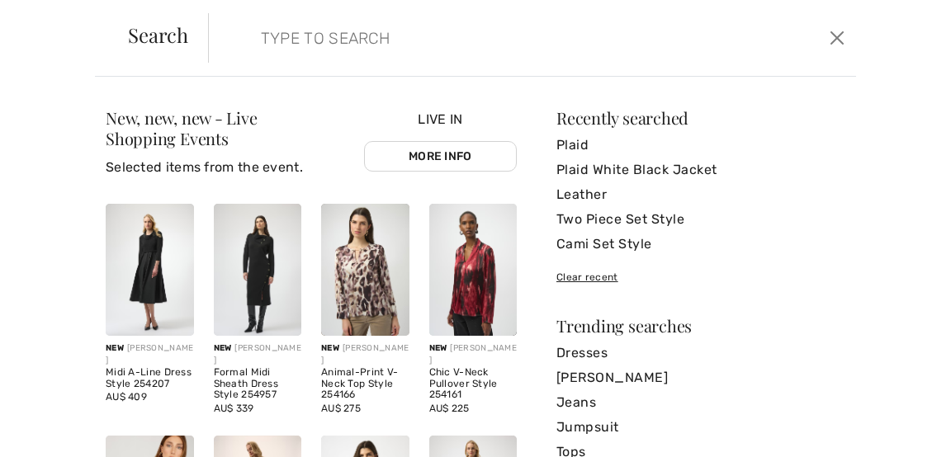 This screenshot has width=951, height=457. Describe the element at coordinates (837, 38) in the screenshot. I see `button: Close` at that location.